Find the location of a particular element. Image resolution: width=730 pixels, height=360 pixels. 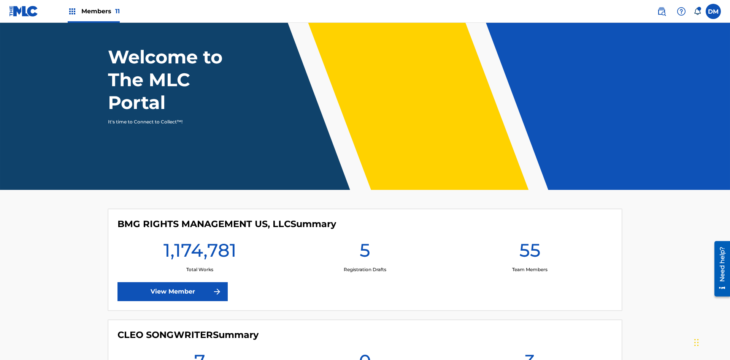

div: User Menu is located at coordinates (713, 11).